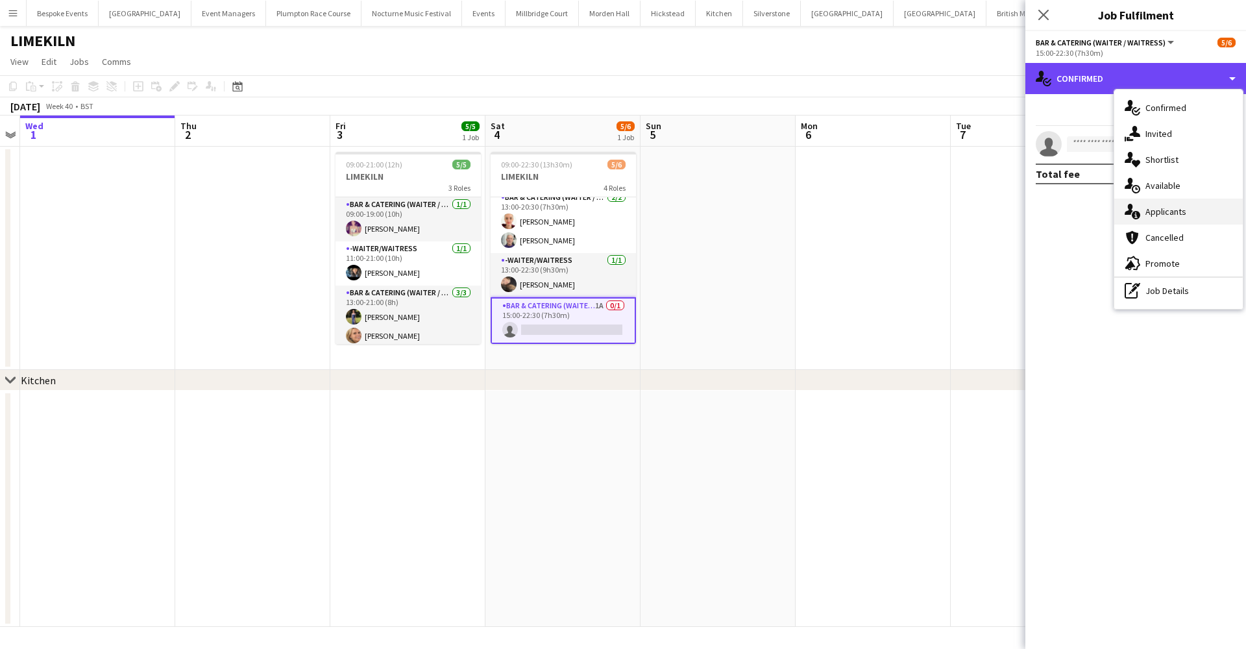 This screenshot has height=649, width=1246. What do you see at coordinates (374, 164) in the screenshot?
I see `span: 09:00-21:00 (12h)` at bounding box center [374, 164].